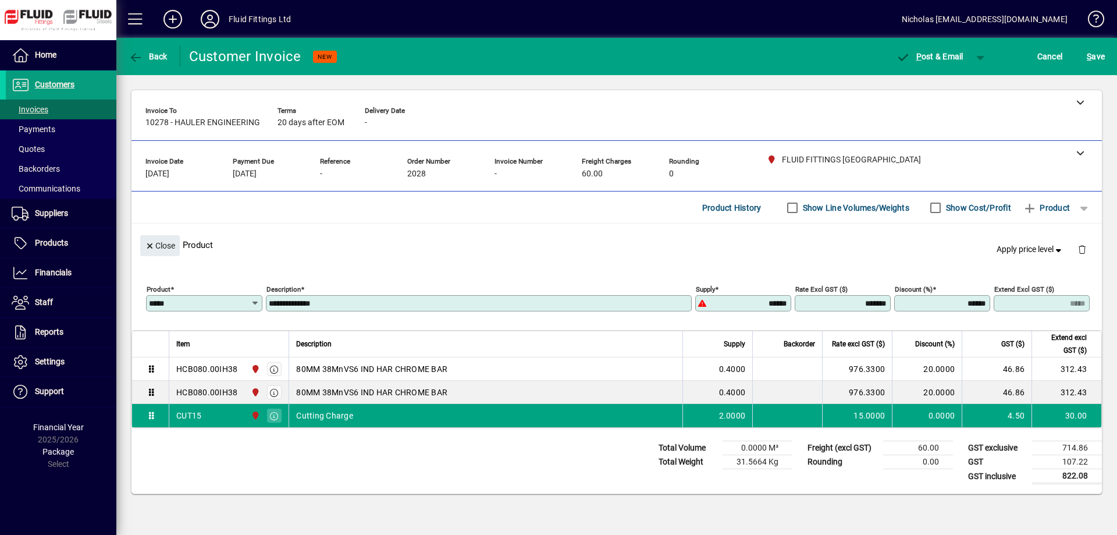  What do you see at coordinates (732, 208) in the screenshot?
I see `span: Product History` at bounding box center [732, 208].